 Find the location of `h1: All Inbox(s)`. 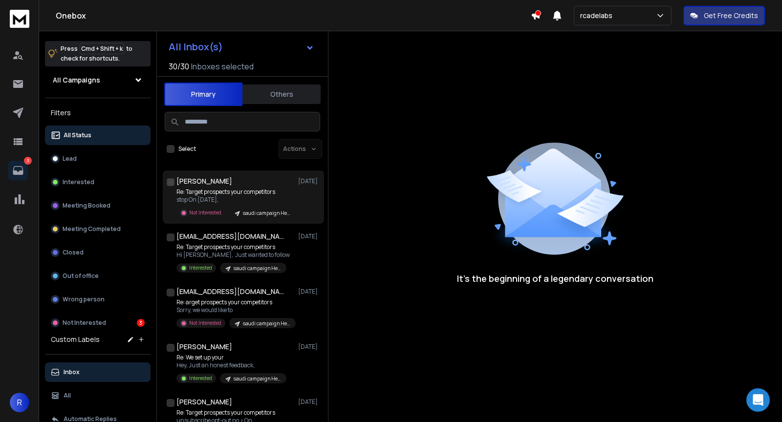

h1: All Inbox(s) is located at coordinates (195, 47).